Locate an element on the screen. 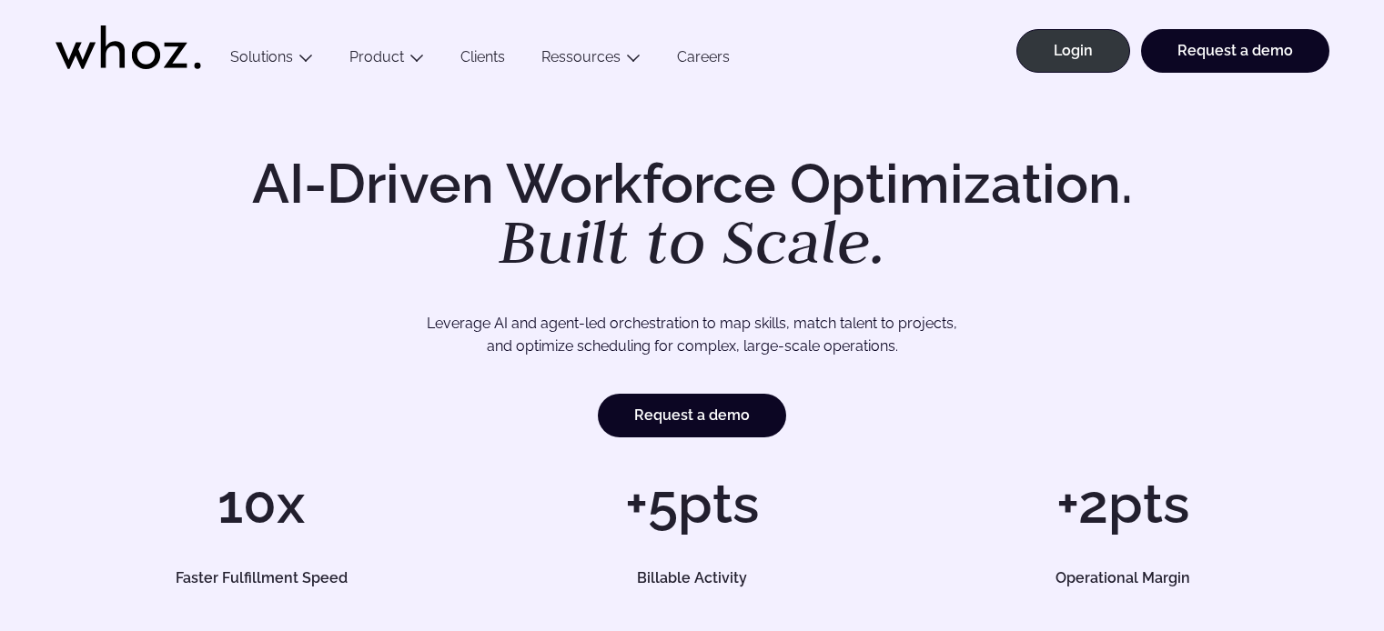  h5: Billable Activity is located at coordinates (692, 579).